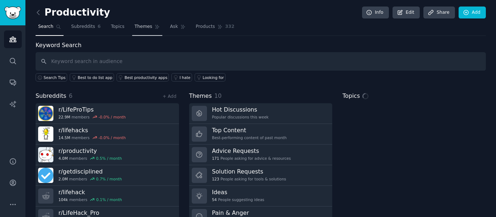  What do you see at coordinates (109, 159) in the screenshot?
I see `div: 0.5 % / month` at bounding box center [109, 159].